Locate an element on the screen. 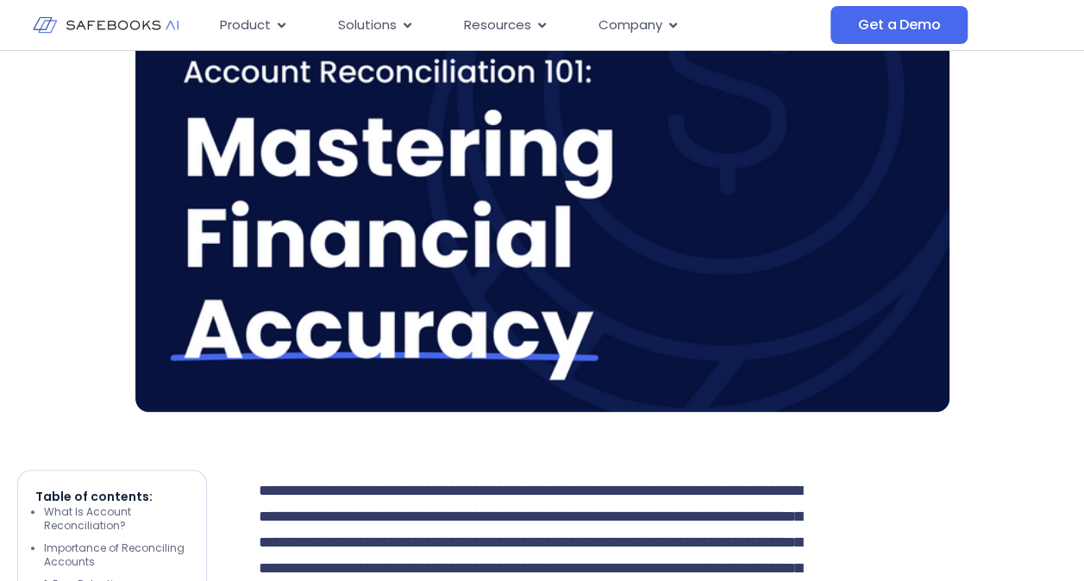  li: What Is Account Reconciliation? is located at coordinates (116, 519).